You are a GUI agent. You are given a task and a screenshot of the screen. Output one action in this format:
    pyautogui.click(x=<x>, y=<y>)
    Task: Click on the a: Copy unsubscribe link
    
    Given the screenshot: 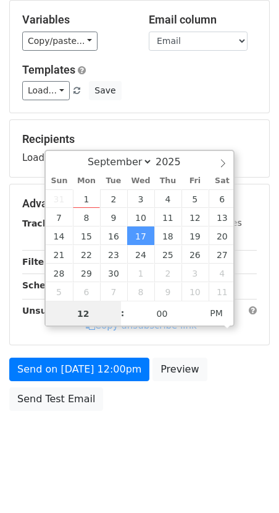 What is the action you would take?
    pyautogui.click(x=142, y=325)
    